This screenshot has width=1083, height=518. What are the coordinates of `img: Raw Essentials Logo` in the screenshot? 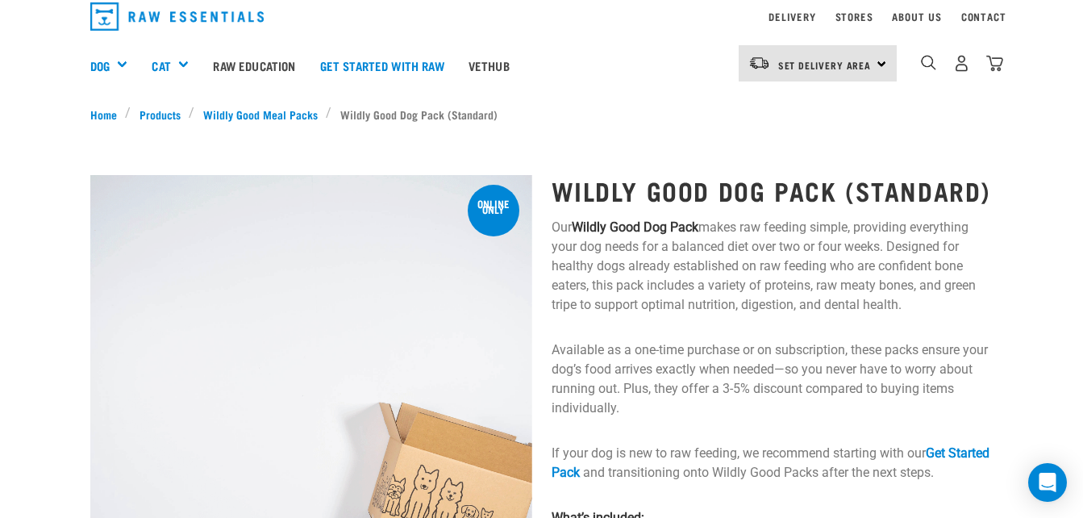 It's located at (177, 16).